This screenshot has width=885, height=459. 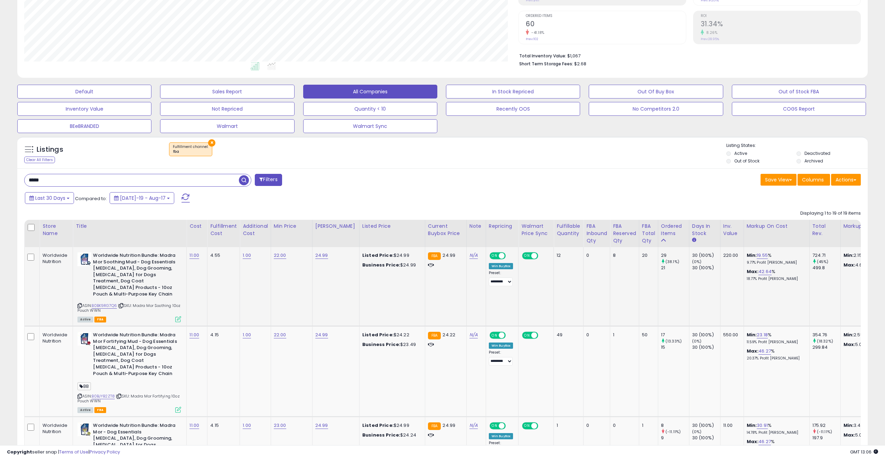 I want to click on th: The percentage added to the cost of goods (COGS) that forms the calculator for Min & Max prices., so click(x=777, y=233).